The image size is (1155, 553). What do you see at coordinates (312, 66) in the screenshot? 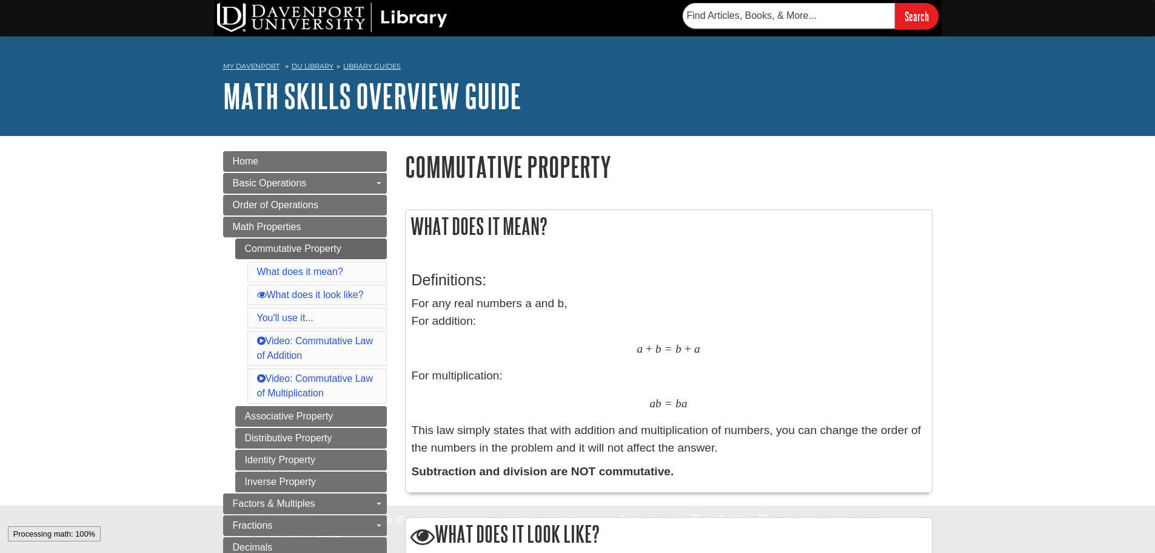
I see `a: DU Library` at bounding box center [312, 66].